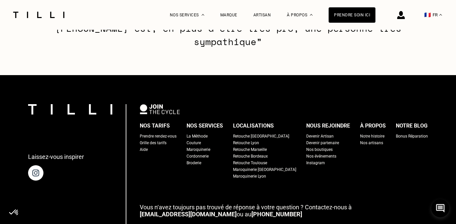 The width and height of the screenshot is (456, 224). I want to click on a: Nos artisans, so click(371, 143).